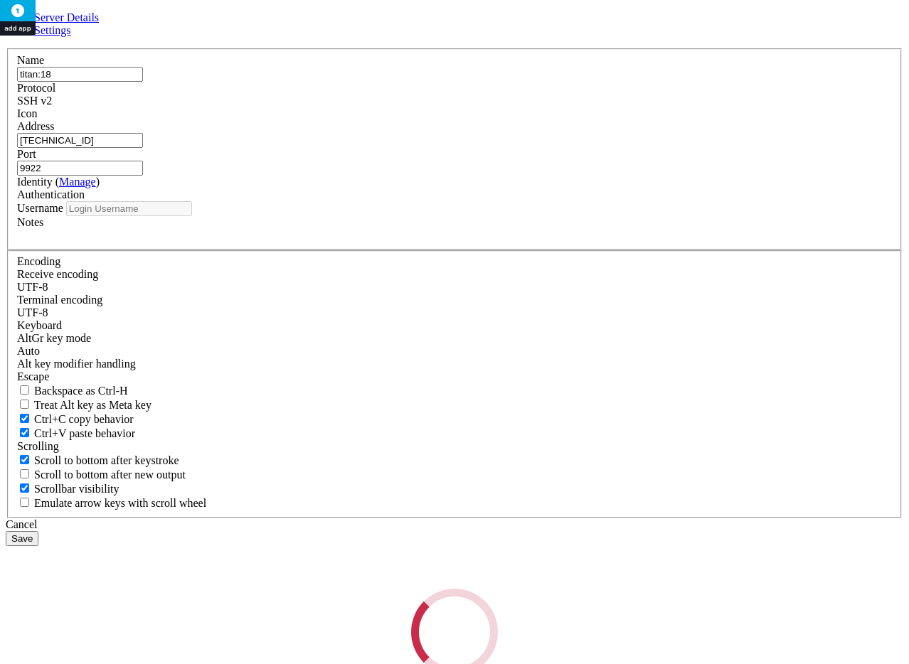 The height and width of the screenshot is (664, 909). I want to click on label: Port, so click(26, 154).